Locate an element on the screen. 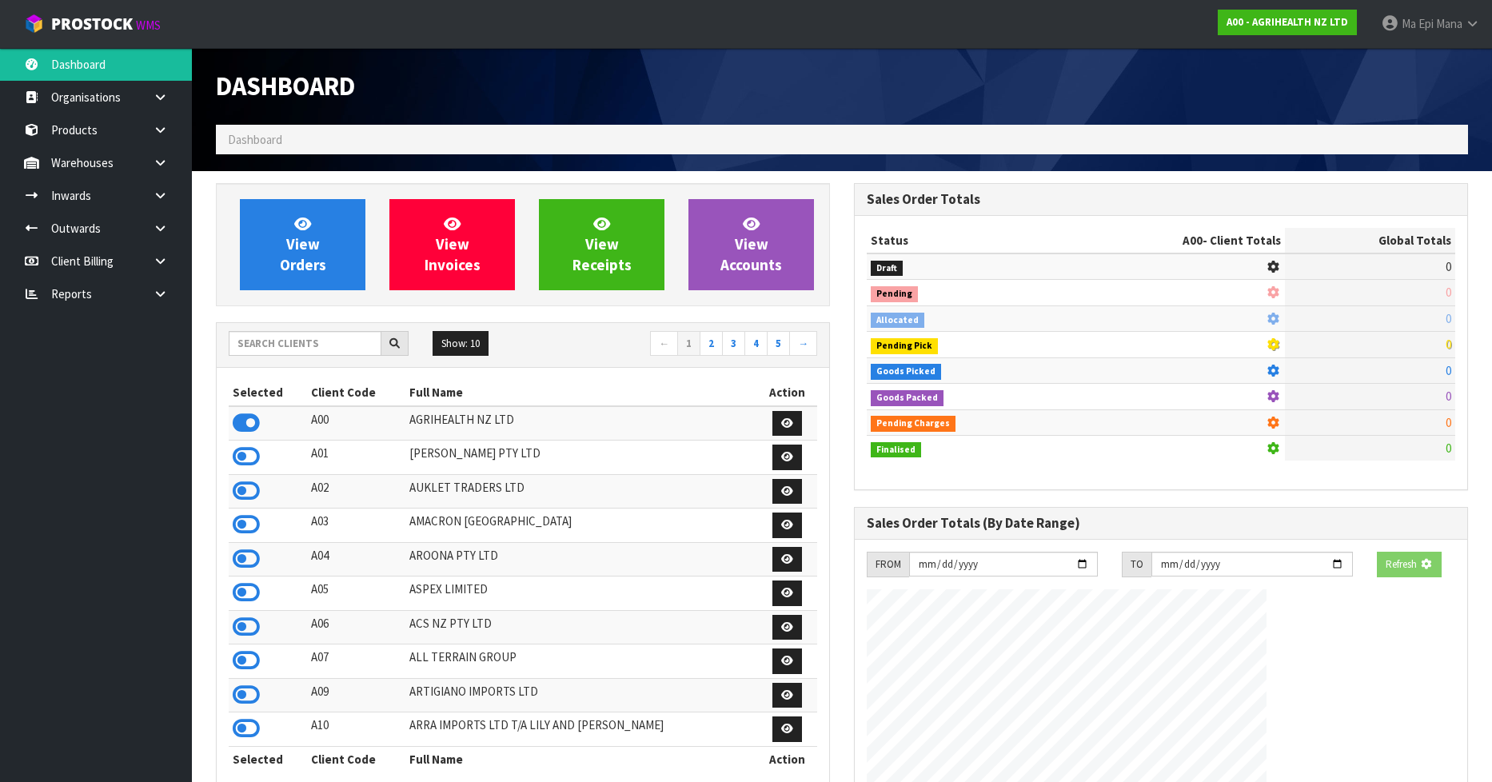  a: 2 is located at coordinates (711, 344).